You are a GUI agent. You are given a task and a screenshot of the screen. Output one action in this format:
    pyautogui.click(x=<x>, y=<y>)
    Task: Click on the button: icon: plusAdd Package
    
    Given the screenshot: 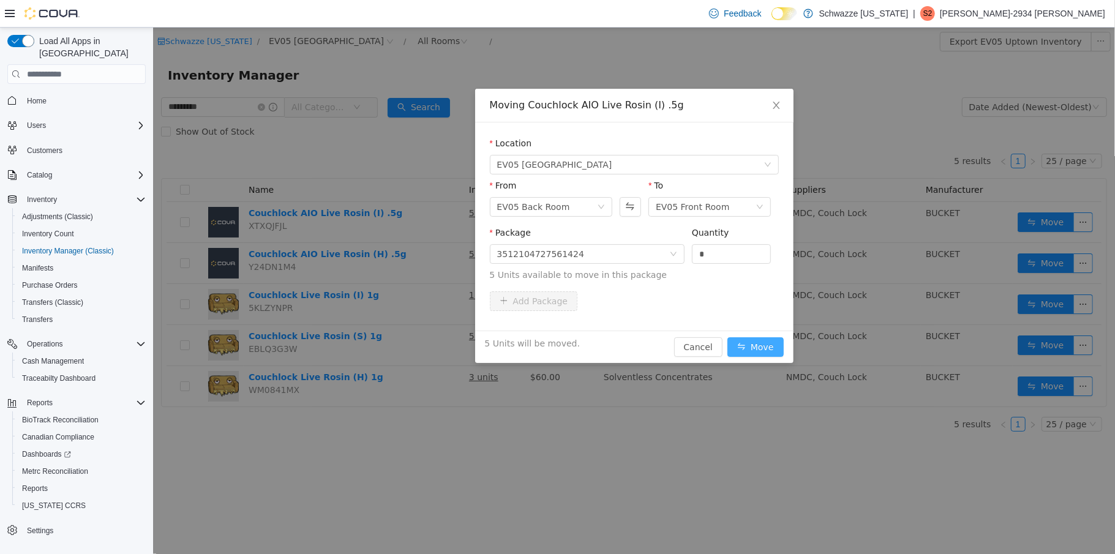 What is the action you would take?
    pyautogui.click(x=381, y=274)
    